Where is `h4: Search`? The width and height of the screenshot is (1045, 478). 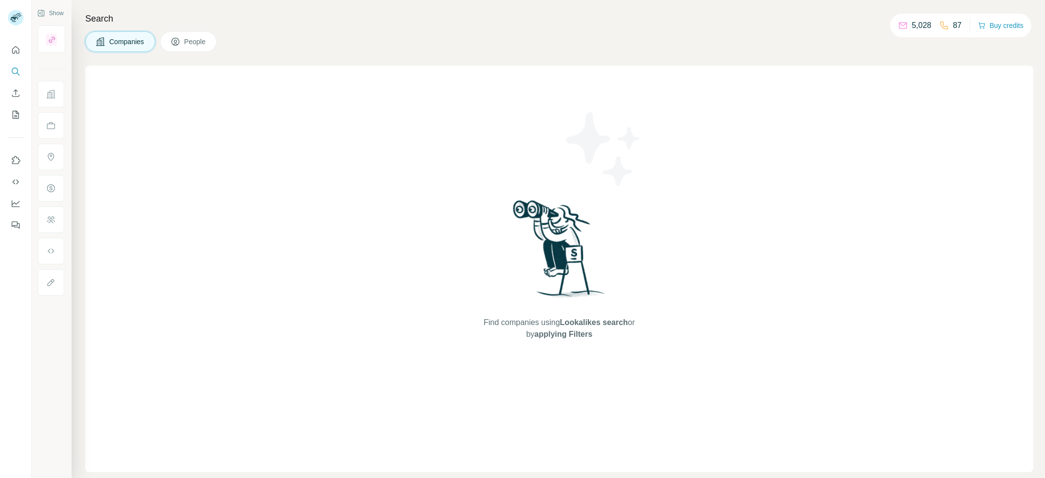
h4: Search is located at coordinates (559, 19).